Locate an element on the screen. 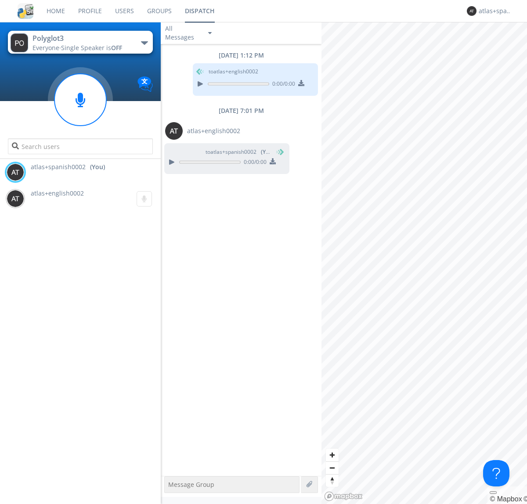 The width and height of the screenshot is (527, 504). a: Mapbox is located at coordinates (506, 499).